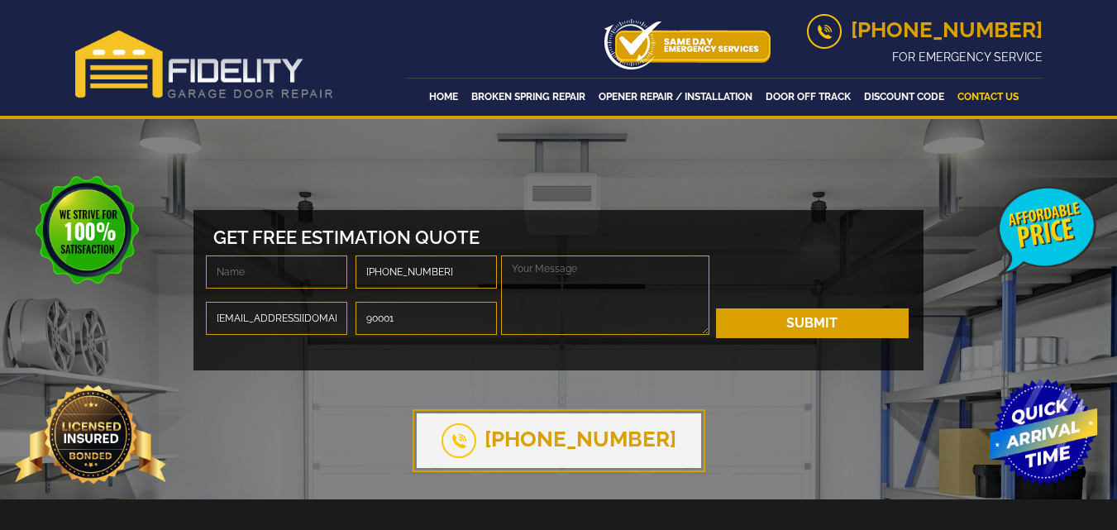 The width and height of the screenshot is (1117, 530). What do you see at coordinates (812, 323) in the screenshot?
I see `button: Submit` at bounding box center [812, 323].